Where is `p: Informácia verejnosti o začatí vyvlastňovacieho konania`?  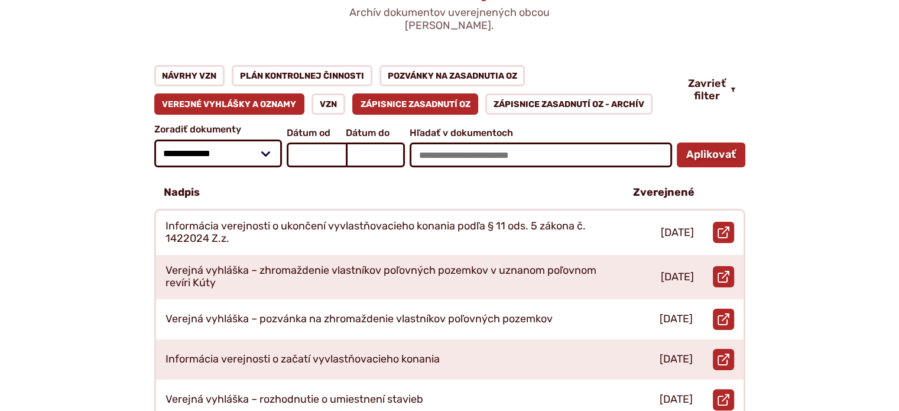
p: Informácia verejnosti o začatí vyvlastňovacieho konania is located at coordinates (302, 359).